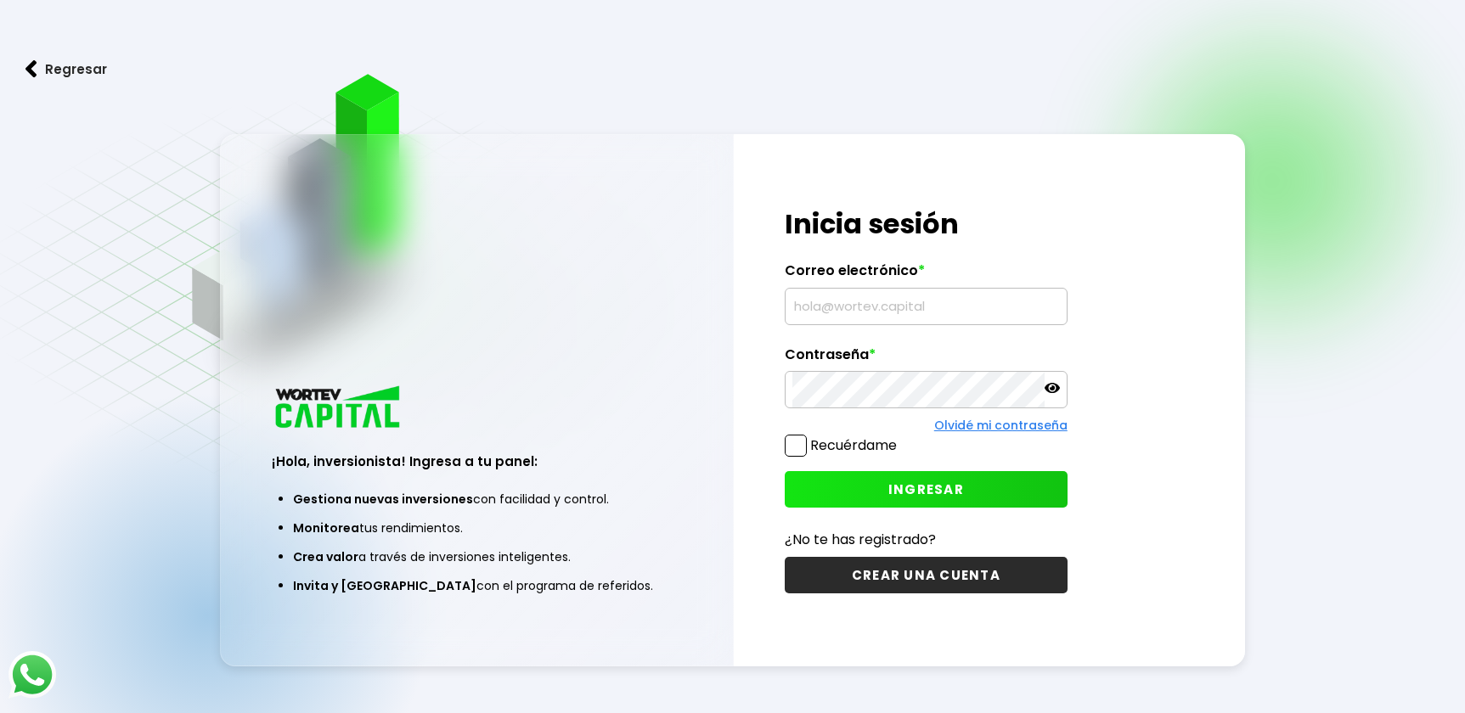 The image size is (1465, 713). I want to click on input: hola@wortev.capital, so click(926, 307).